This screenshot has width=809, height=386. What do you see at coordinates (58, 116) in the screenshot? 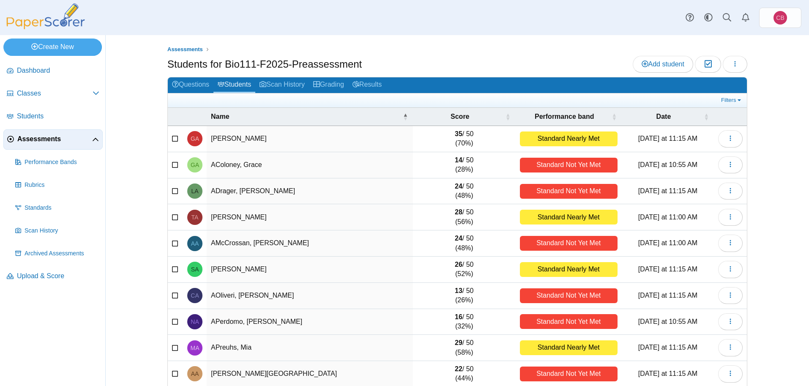
I see `span: Students` at bounding box center [58, 116].